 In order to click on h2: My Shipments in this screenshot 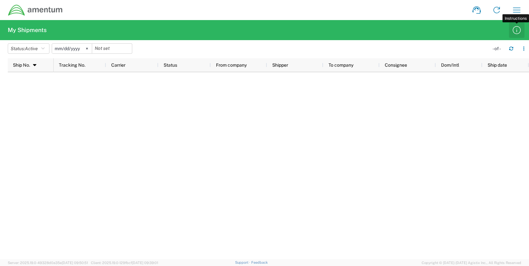, I will do `click(27, 30)`.